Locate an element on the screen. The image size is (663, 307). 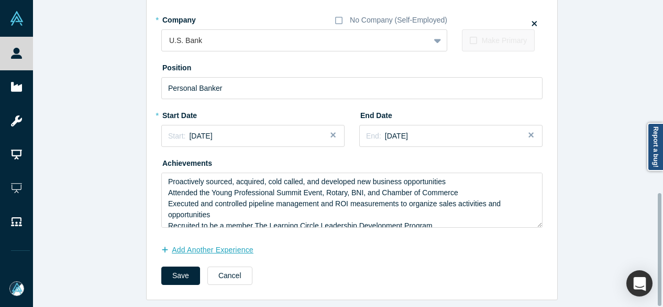
div: Make Primary is located at coordinates (505, 40).